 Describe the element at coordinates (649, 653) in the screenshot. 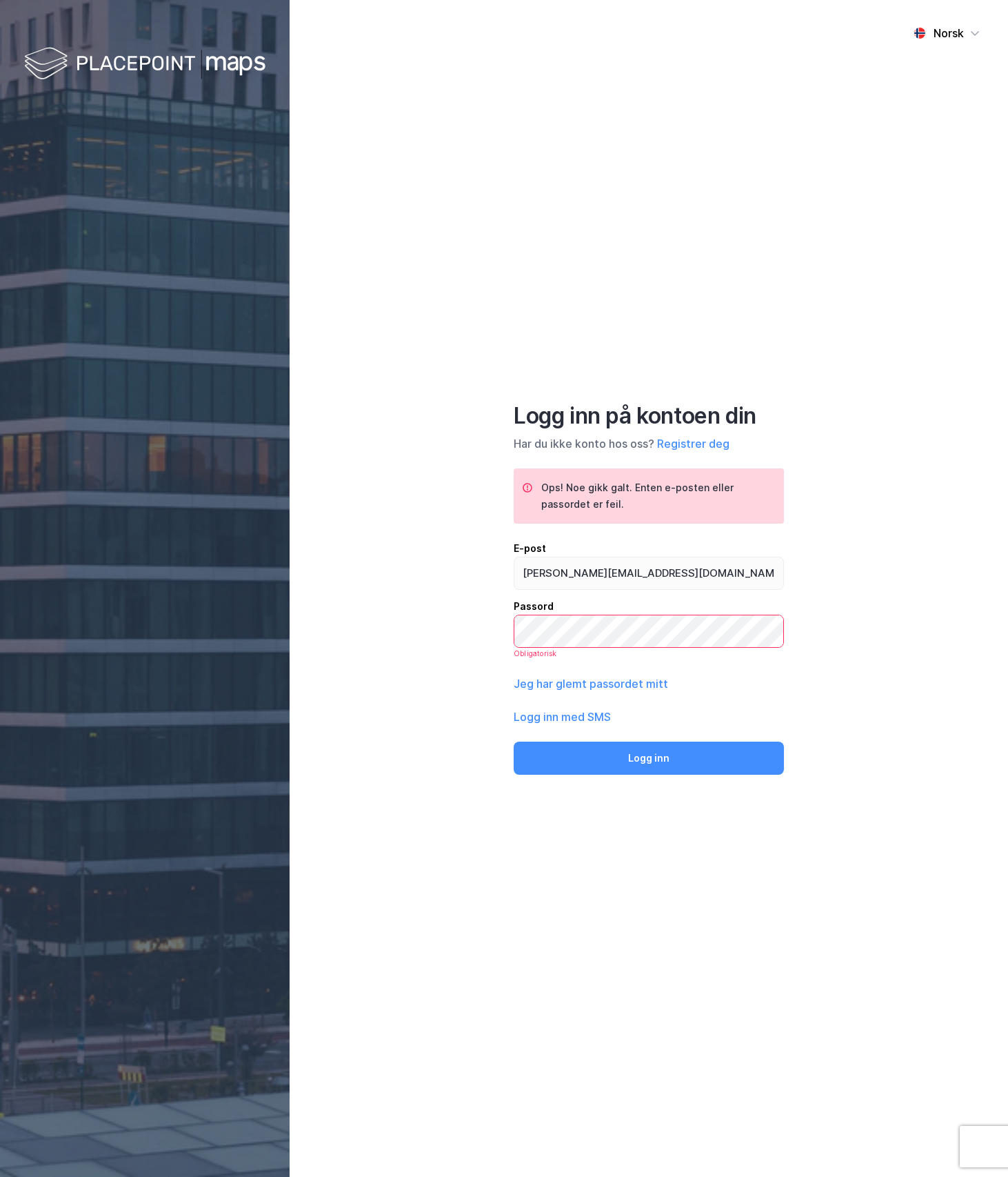

I see `div: Obligatorisk` at that location.